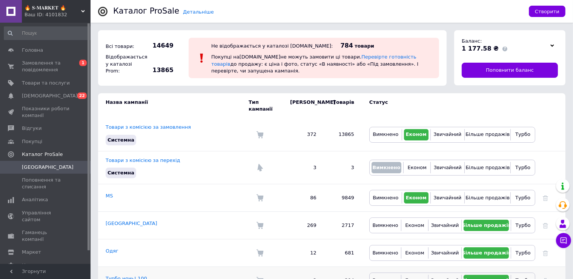 This screenshot has width=573, height=279. What do you see at coordinates (160, 46) in the screenshot?
I see `span: 14649` at bounding box center [160, 46].